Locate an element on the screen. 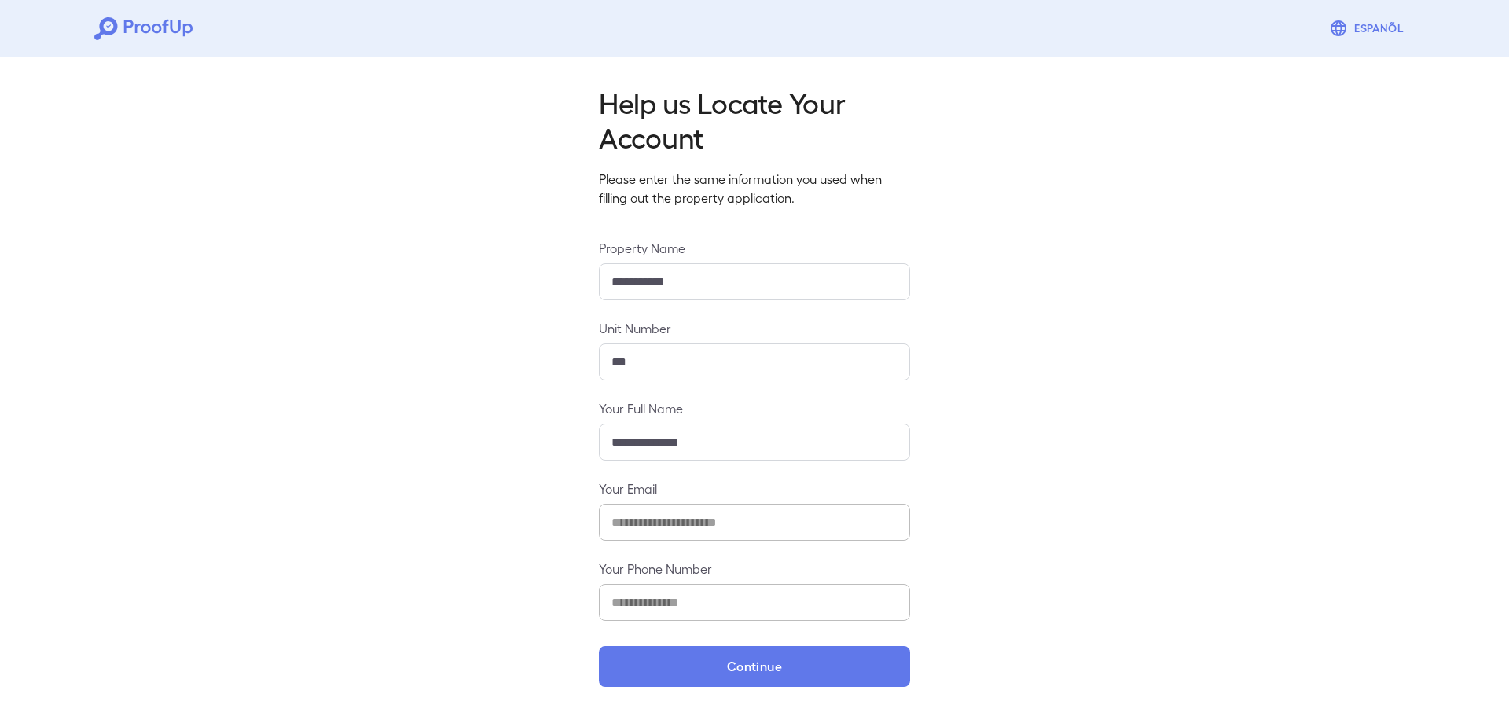 This screenshot has height=716, width=1509. label: Your Email is located at coordinates (754, 488).